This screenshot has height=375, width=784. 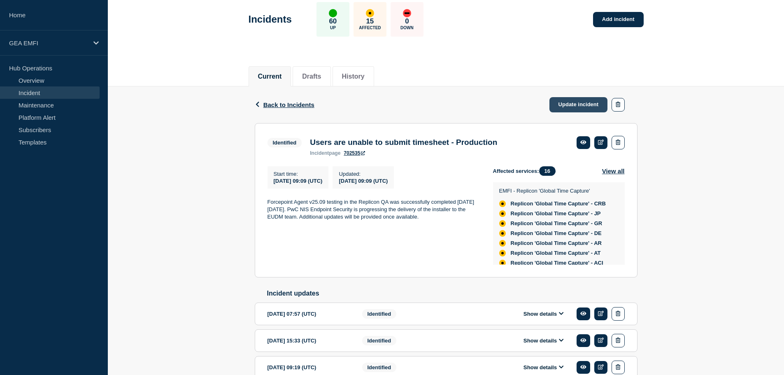 I want to click on button: Drafts, so click(x=312, y=77).